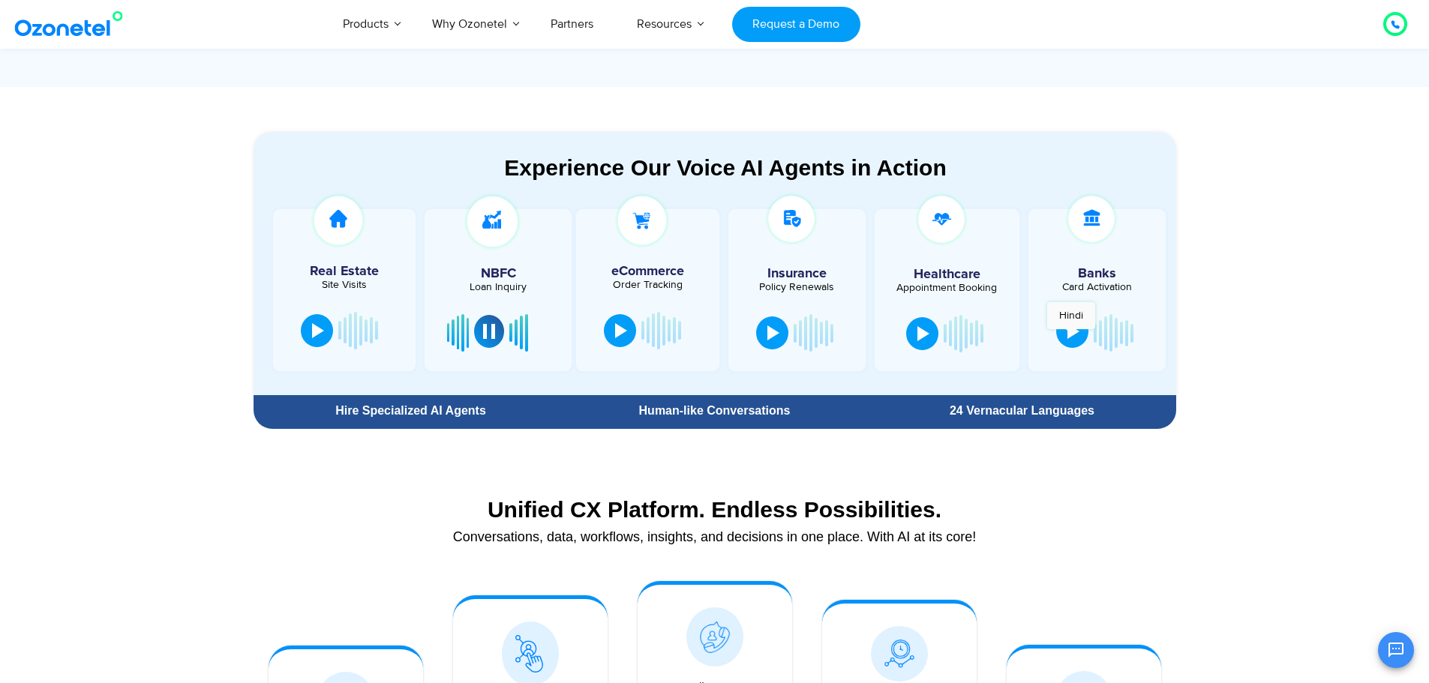 The image size is (1429, 683). Describe the element at coordinates (714, 411) in the screenshot. I see `div: Human-like Conversations` at that location.